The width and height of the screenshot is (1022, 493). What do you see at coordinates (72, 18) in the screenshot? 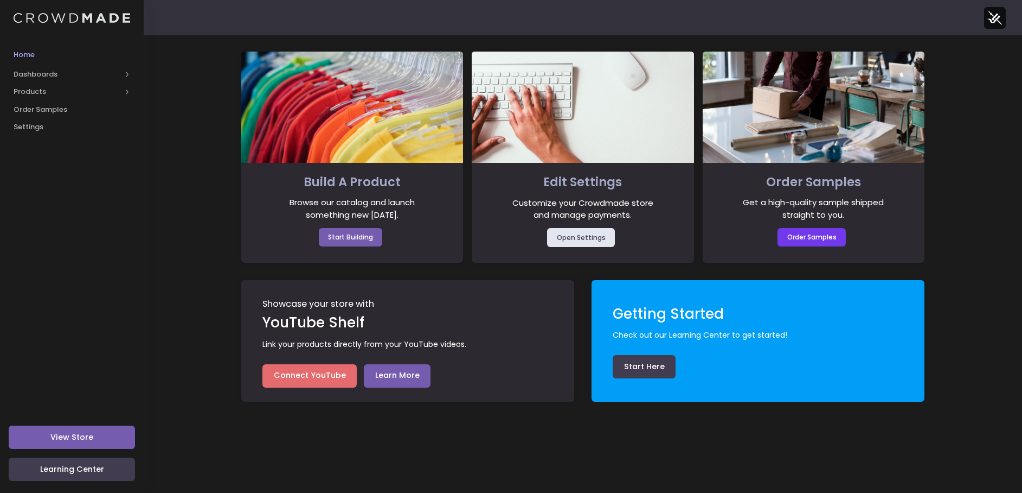
I see `img: Logo` at bounding box center [72, 18].